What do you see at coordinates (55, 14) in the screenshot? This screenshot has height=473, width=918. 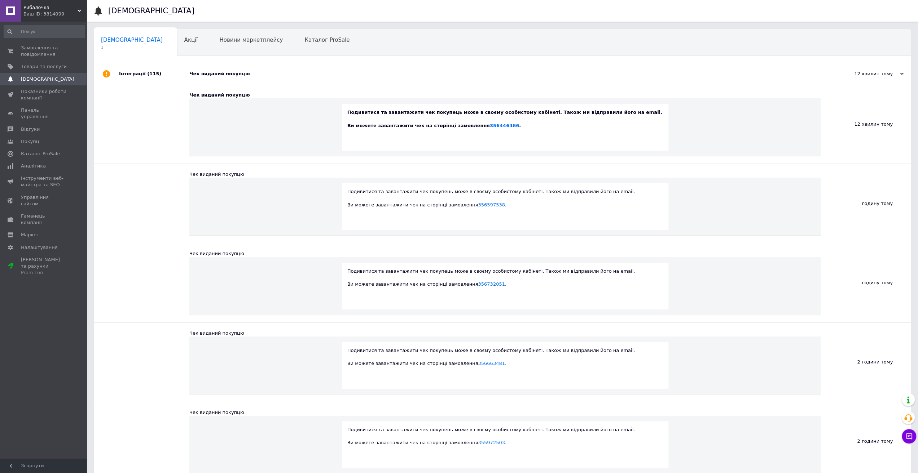 I see `div: Ваш ID: 3814099` at bounding box center [55, 14].